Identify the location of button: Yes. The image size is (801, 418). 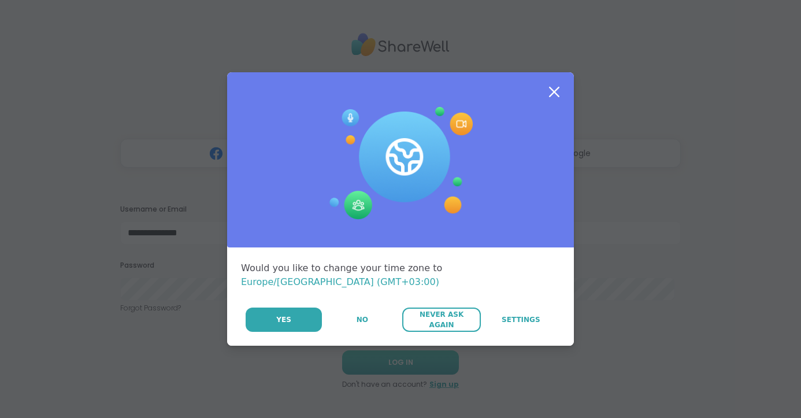
(284, 320).